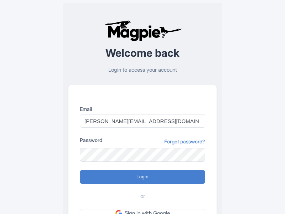 The width and height of the screenshot is (285, 214). What do you see at coordinates (142, 177) in the screenshot?
I see `input: Login` at bounding box center [142, 177].